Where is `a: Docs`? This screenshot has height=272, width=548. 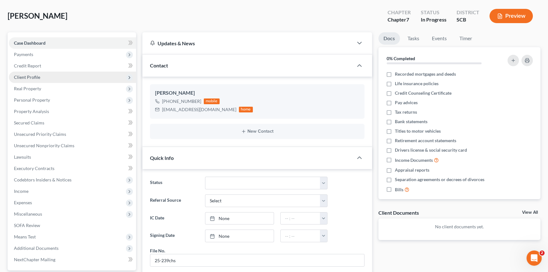 a: Docs is located at coordinates (389, 38).